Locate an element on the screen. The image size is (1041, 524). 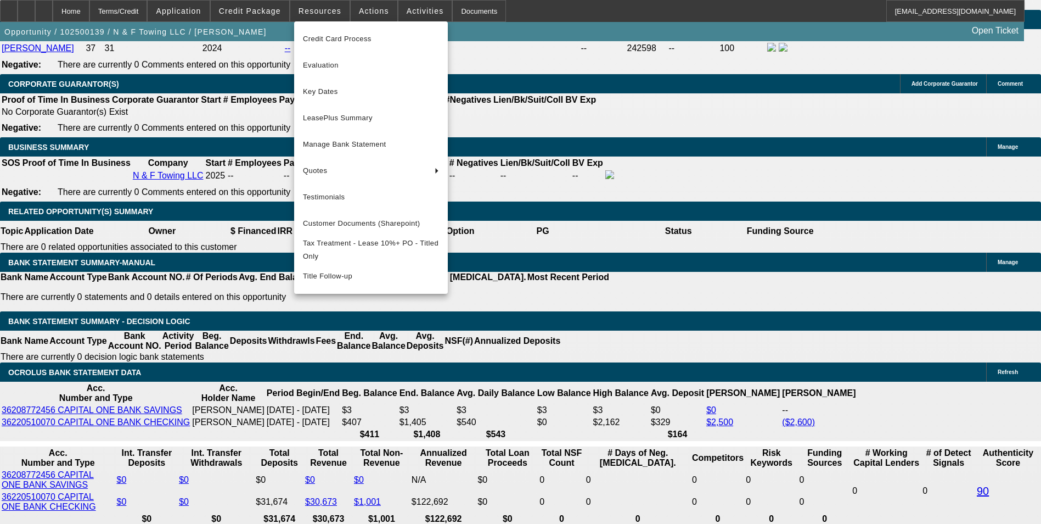
span: LeasePlus Summary is located at coordinates (371, 118).